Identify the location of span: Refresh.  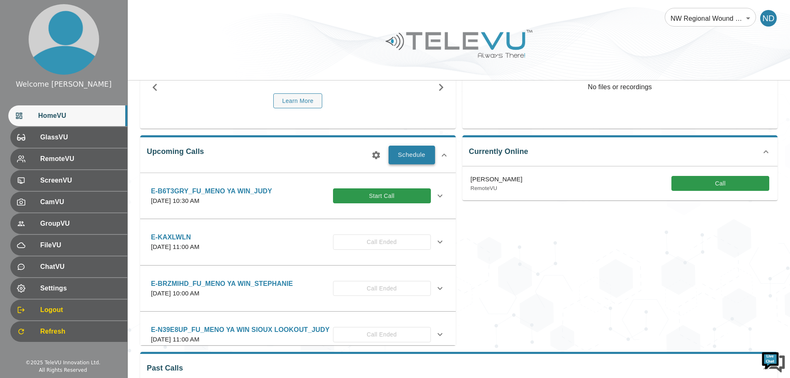
(80, 332).